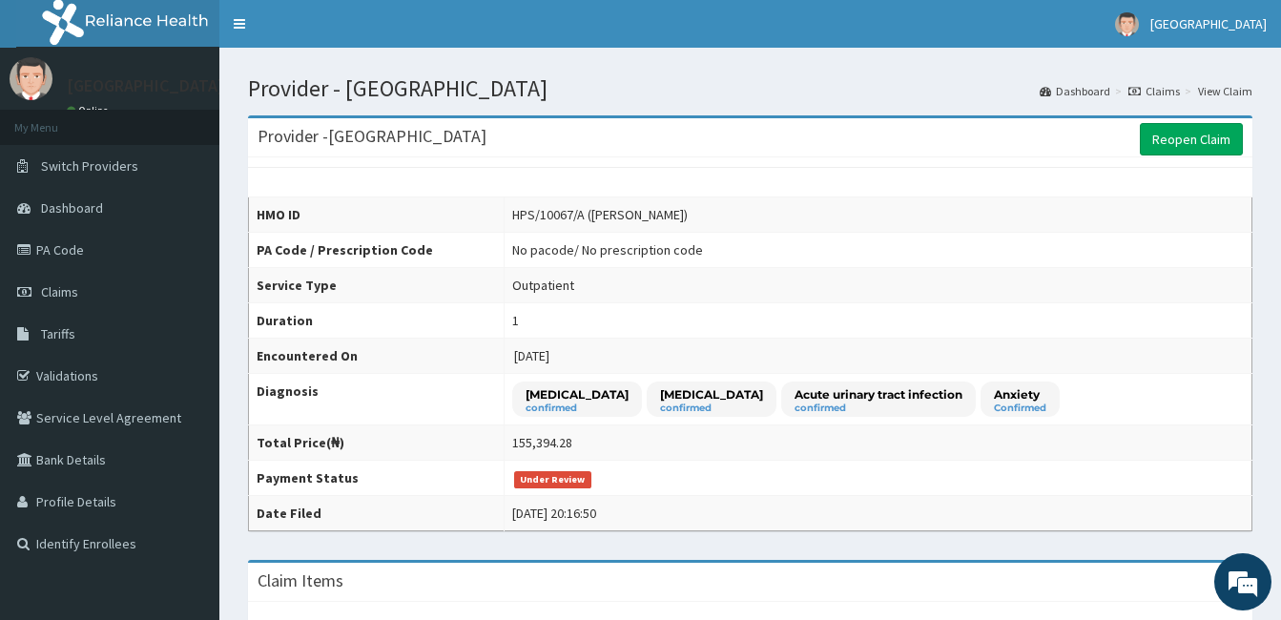 This screenshot has width=1281, height=620. What do you see at coordinates (515, 320) in the screenshot?
I see `div: 1` at bounding box center [515, 320].